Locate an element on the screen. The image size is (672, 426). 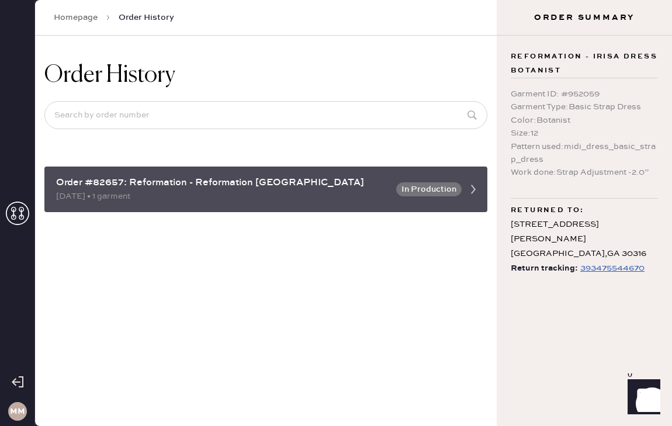
span: Return tracking: is located at coordinates (544, 268).